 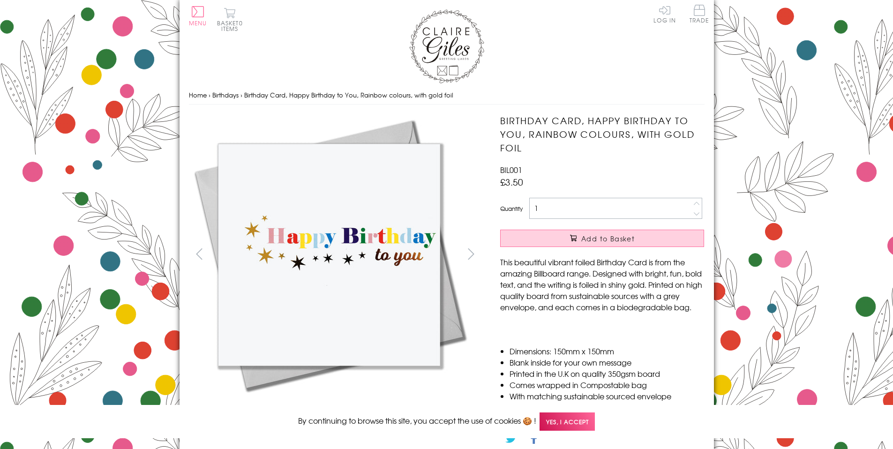 I want to click on li: Blank inside for your own message, so click(x=606, y=362).